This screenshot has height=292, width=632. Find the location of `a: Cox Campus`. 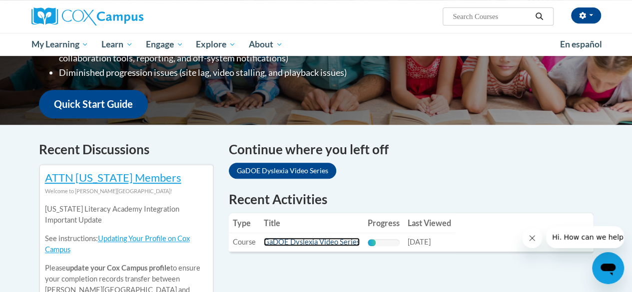

a: Cox Campus is located at coordinates (121, 16).